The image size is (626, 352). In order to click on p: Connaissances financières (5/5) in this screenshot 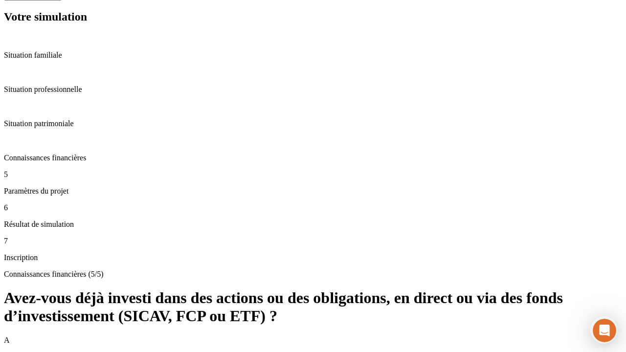, I will do `click(313, 275)`.